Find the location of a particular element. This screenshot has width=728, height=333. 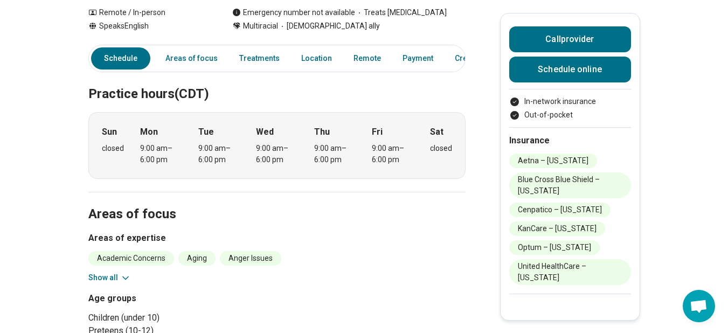

h2: Insurance is located at coordinates (570, 141).